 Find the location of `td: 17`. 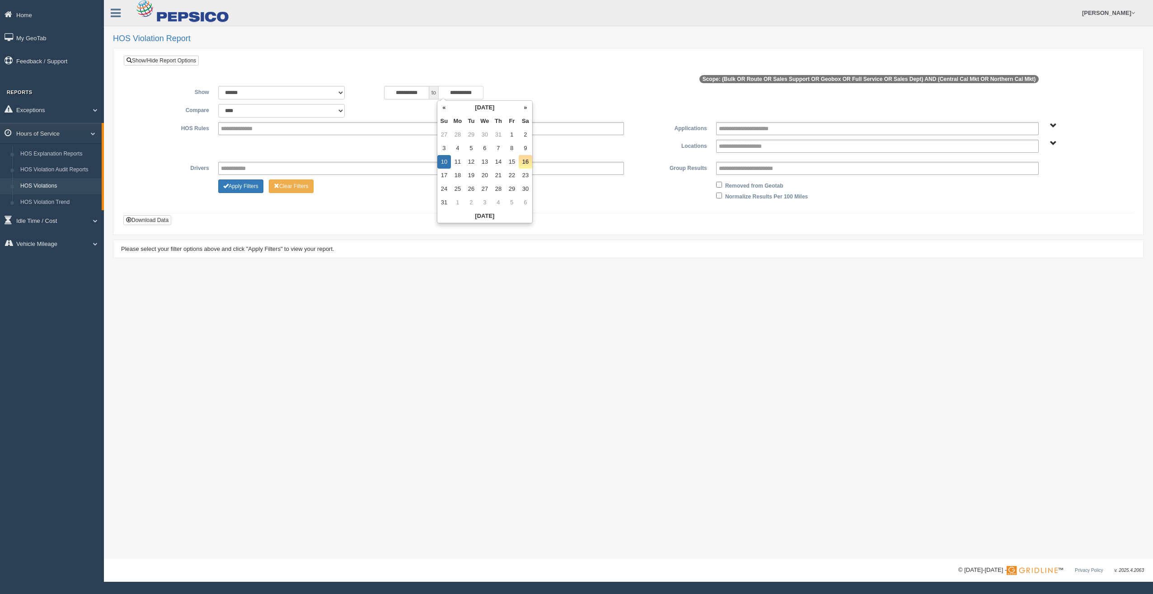

td: 17 is located at coordinates (444, 175).